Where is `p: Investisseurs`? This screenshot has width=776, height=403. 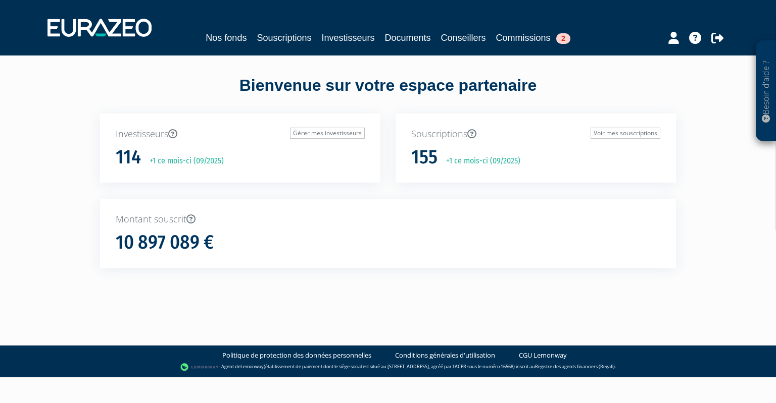 p: Investisseurs is located at coordinates (240, 134).